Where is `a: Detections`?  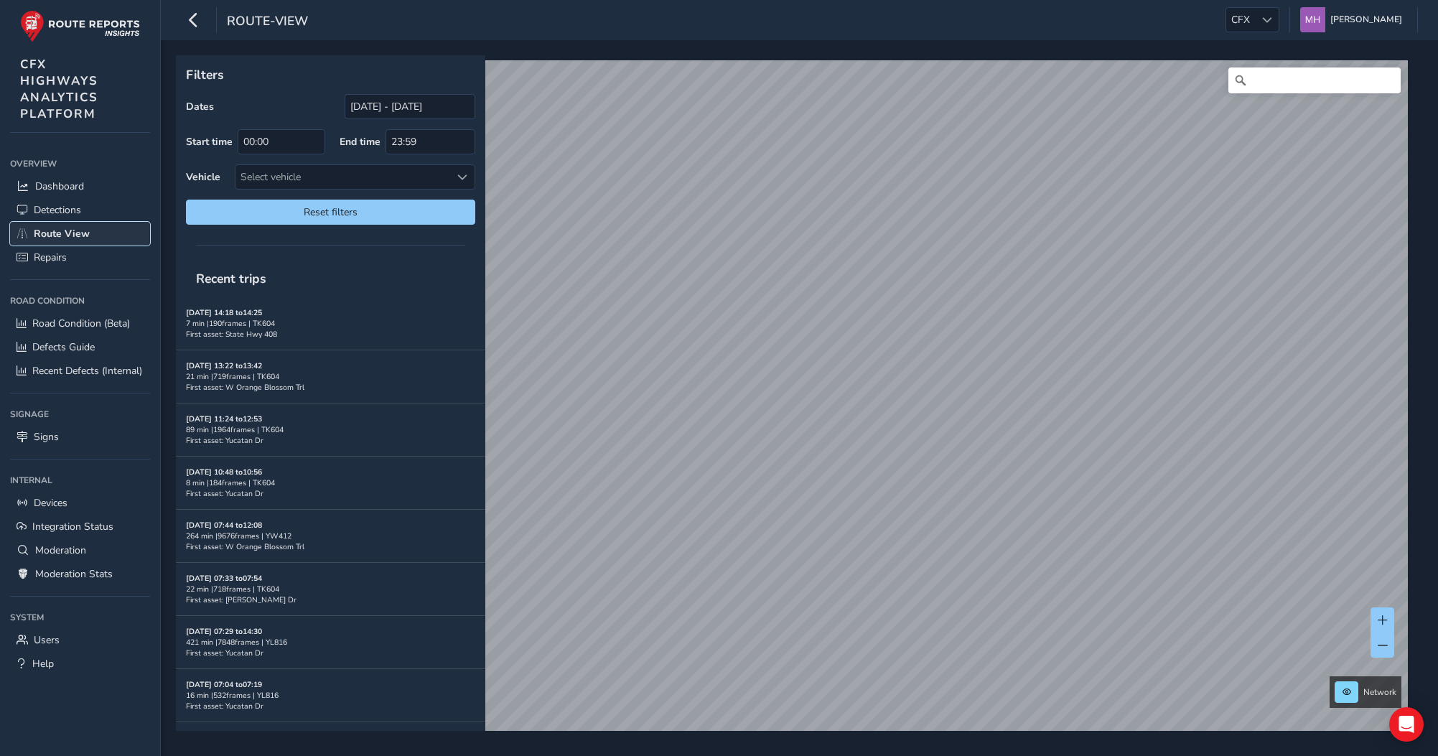
a: Detections is located at coordinates (80, 210).